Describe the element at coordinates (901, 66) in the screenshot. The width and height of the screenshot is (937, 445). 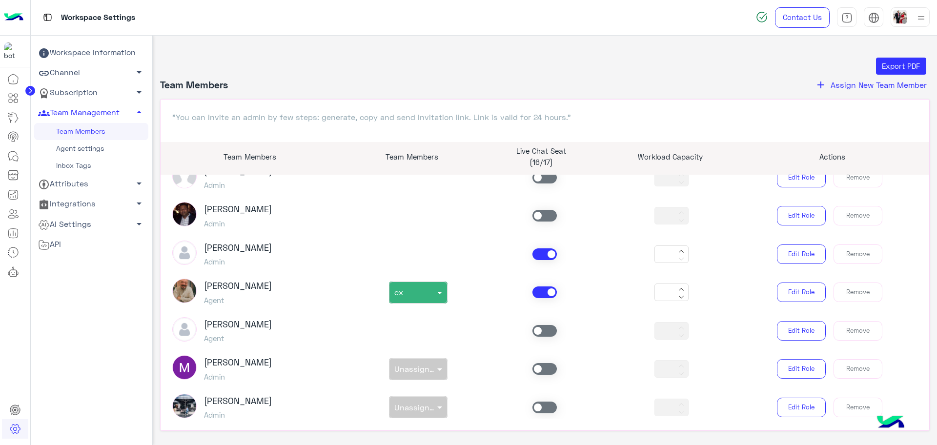
I see `span: Export PDF` at that location.